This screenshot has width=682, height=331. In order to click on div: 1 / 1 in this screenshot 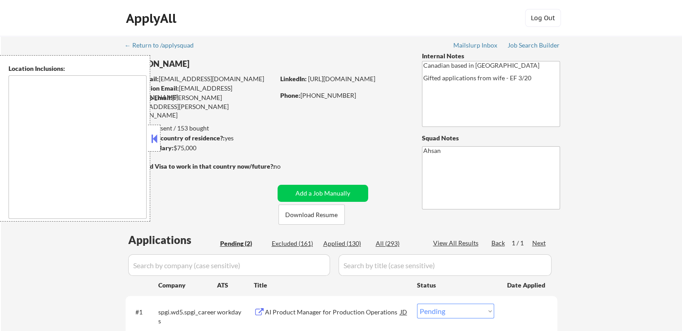, I will do `click(522, 243)`.